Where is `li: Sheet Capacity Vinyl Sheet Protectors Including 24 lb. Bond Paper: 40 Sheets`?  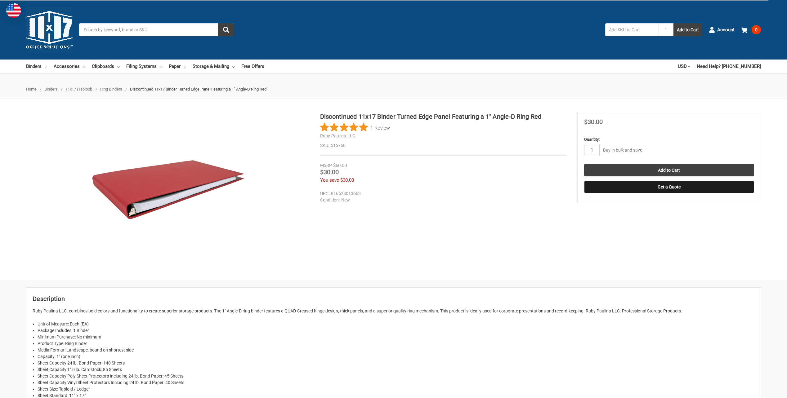
li: Sheet Capacity Vinyl Sheet Protectors Including 24 lb. Bond Paper: 40 Sheets is located at coordinates (396, 383).